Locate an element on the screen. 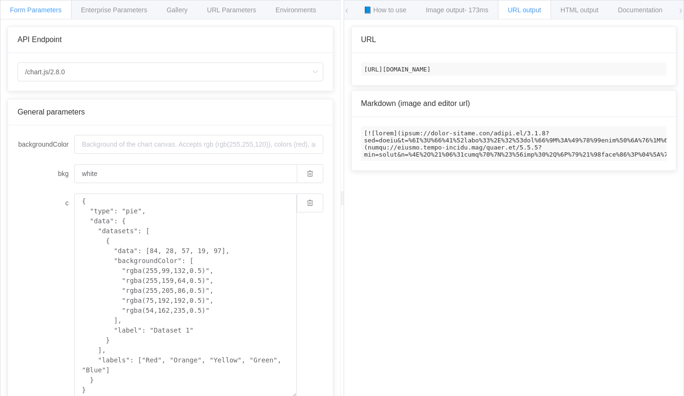  span: 📘 How to use is located at coordinates (385, 10).